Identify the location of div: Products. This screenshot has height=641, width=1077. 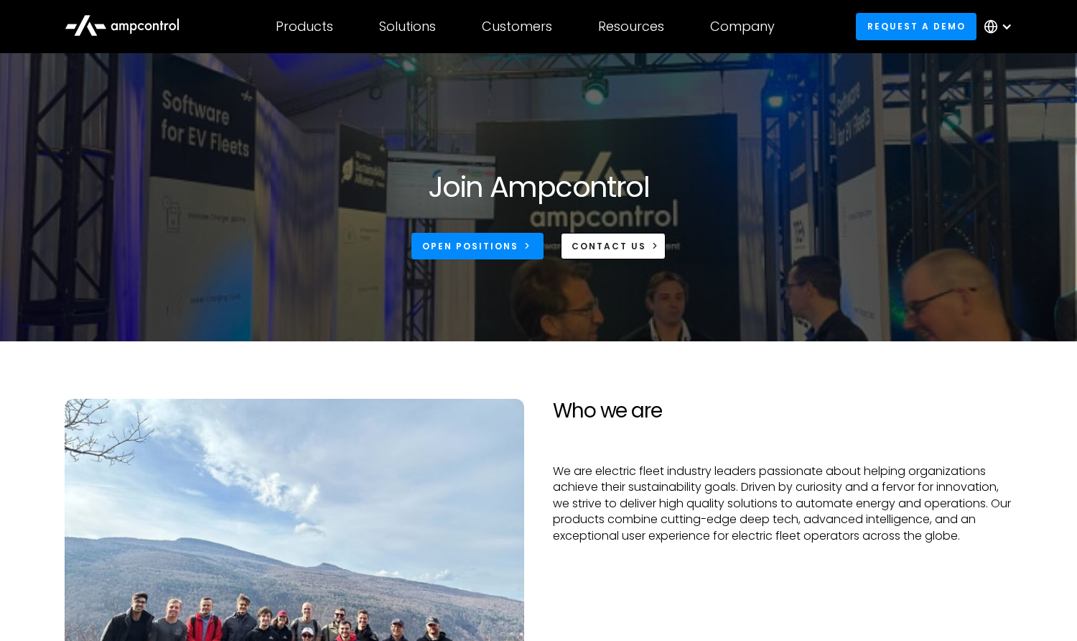
(304, 27).